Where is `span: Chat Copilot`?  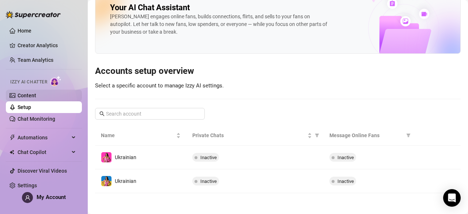
span: Chat Copilot is located at coordinates (43, 152).